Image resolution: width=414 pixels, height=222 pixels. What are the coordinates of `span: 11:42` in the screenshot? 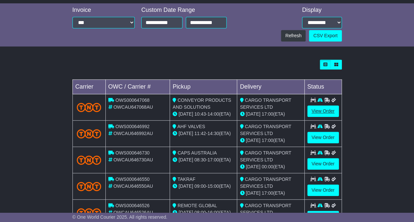 It's located at (200, 133).